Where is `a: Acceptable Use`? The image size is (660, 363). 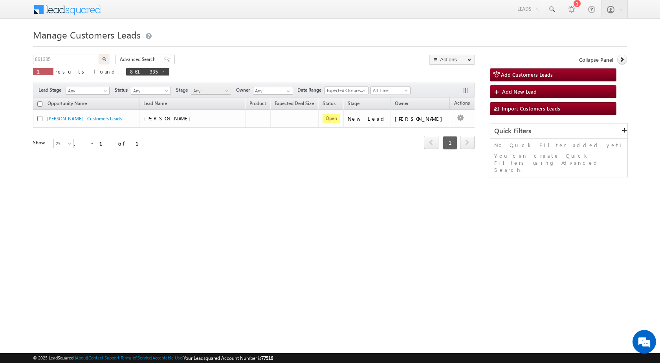 a: Acceptable Use is located at coordinates (167, 357).